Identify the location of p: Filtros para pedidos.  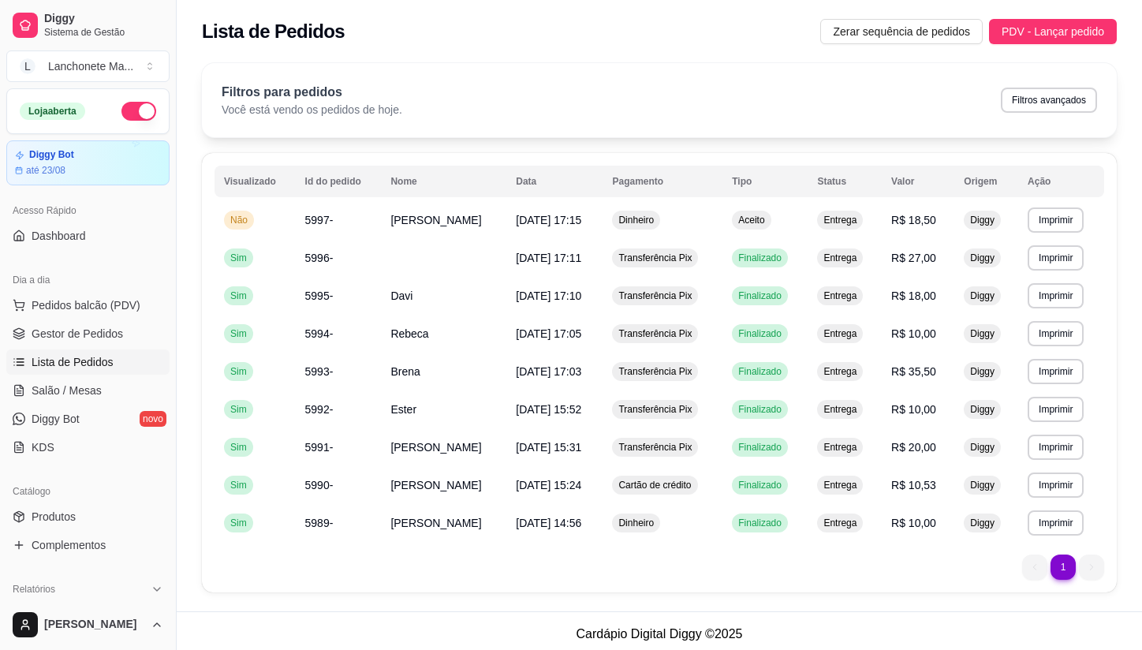
(312, 92).